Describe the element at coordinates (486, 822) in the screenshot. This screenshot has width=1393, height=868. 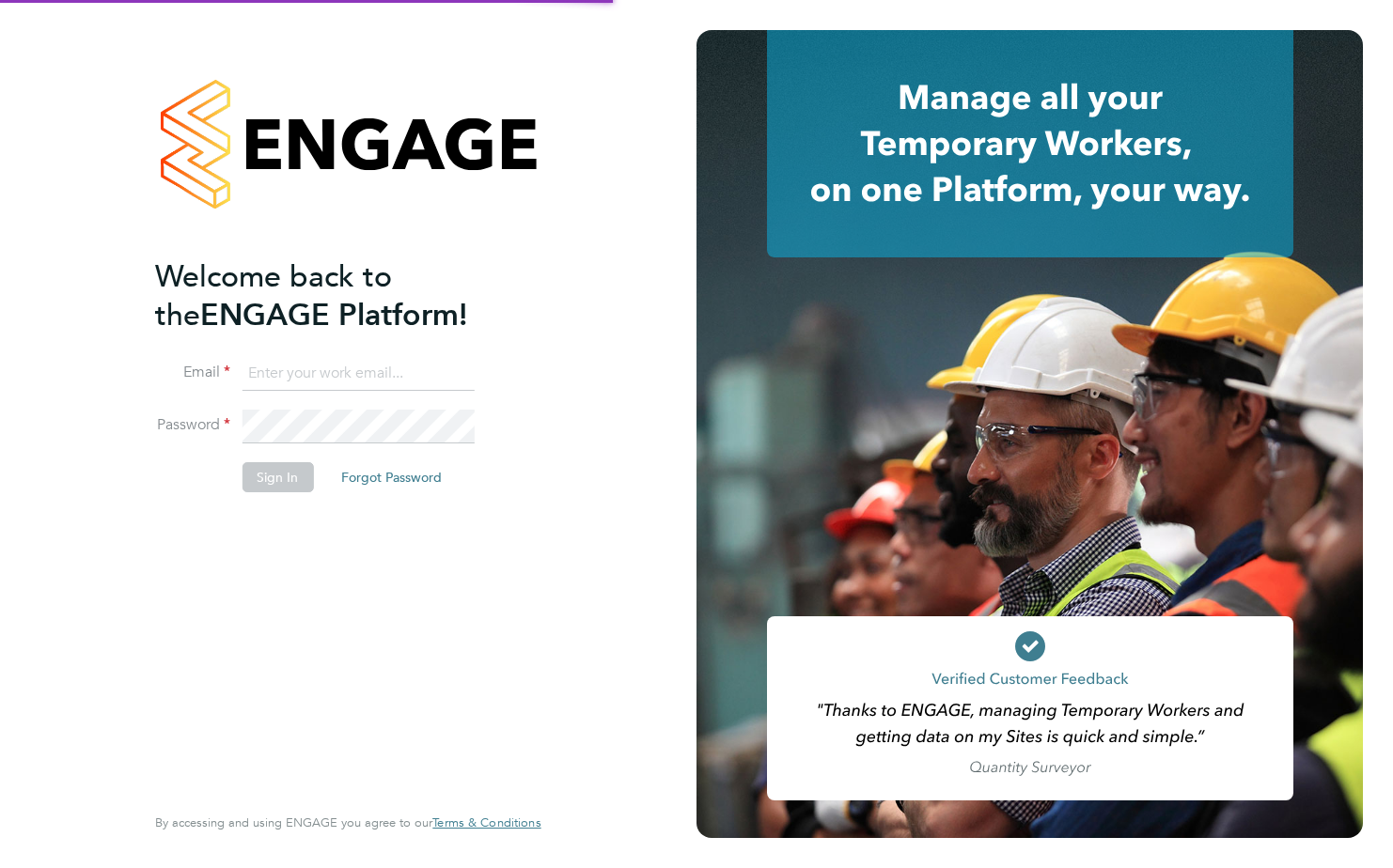
I see `span: Terms & Conditions` at that location.